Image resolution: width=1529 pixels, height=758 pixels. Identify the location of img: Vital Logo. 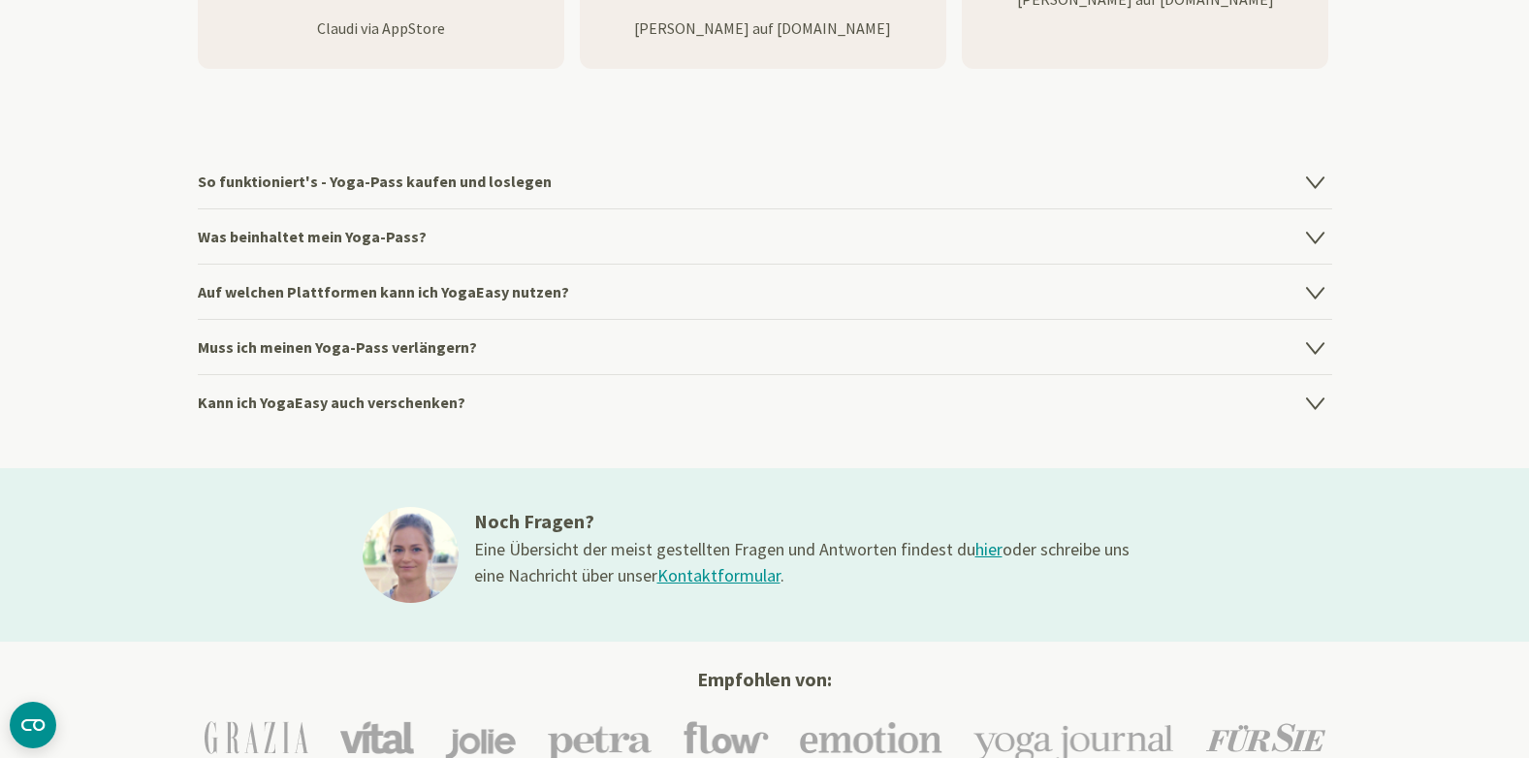
(376, 738).